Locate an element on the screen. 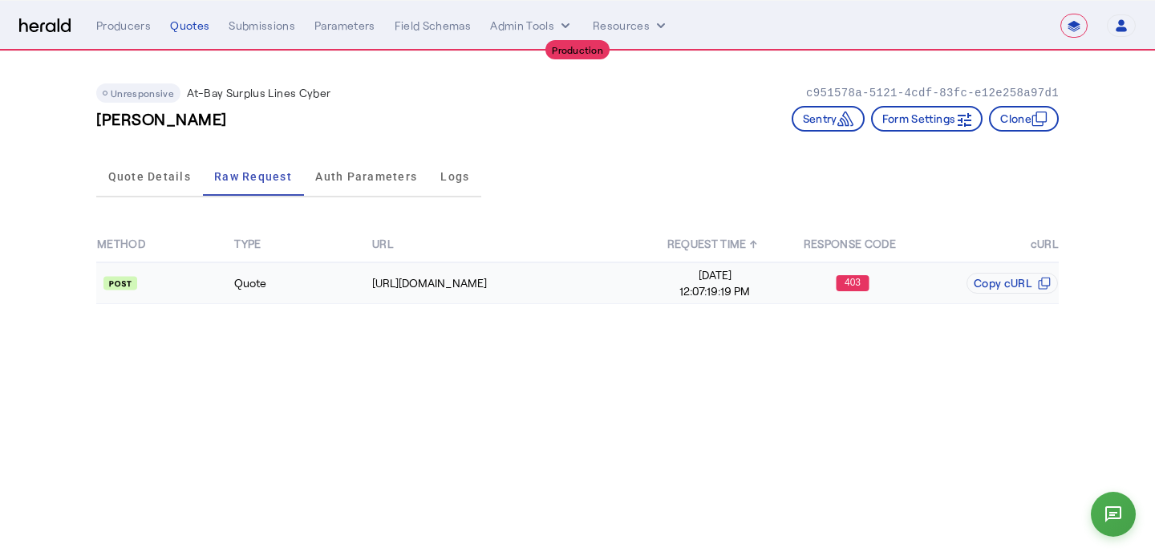  span: Logs is located at coordinates (455, 176).